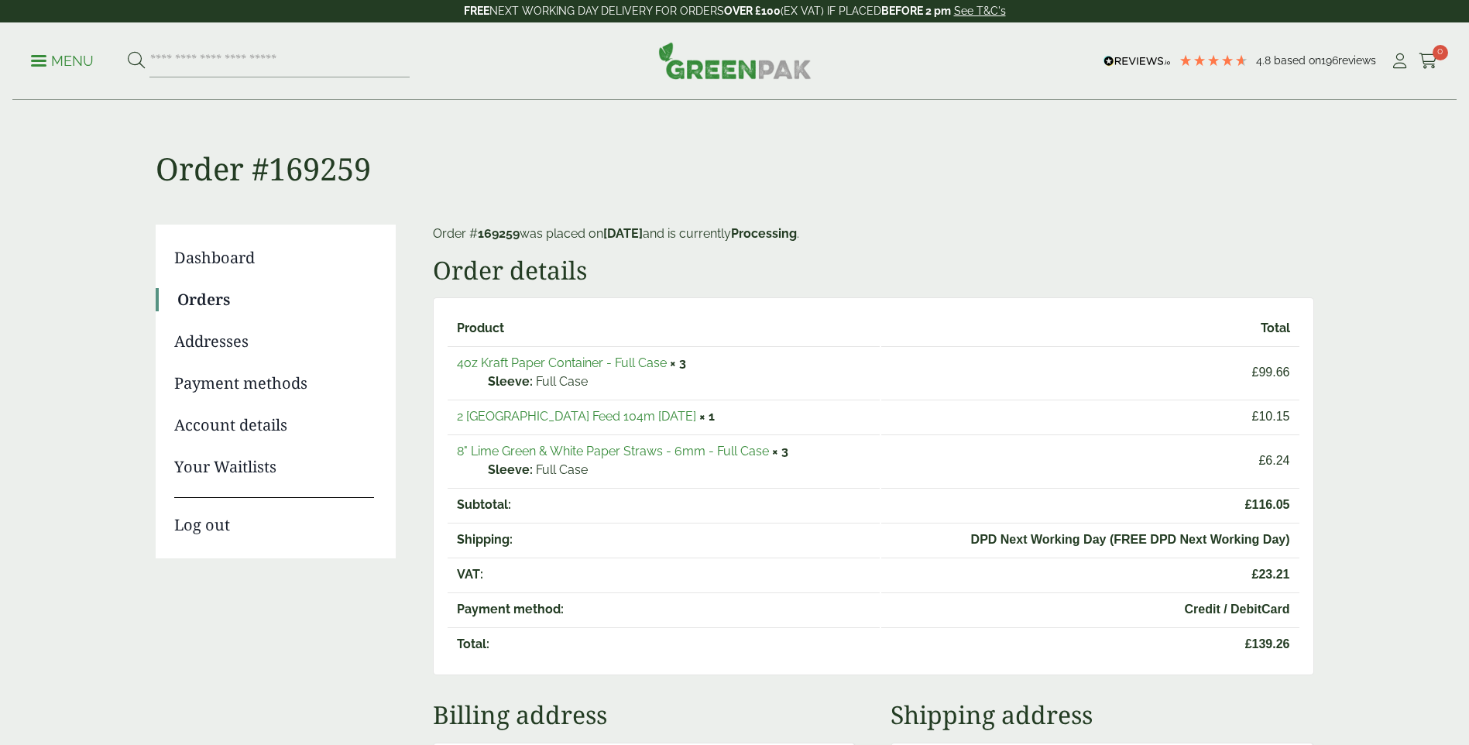  I want to click on a: Log out, so click(274, 517).